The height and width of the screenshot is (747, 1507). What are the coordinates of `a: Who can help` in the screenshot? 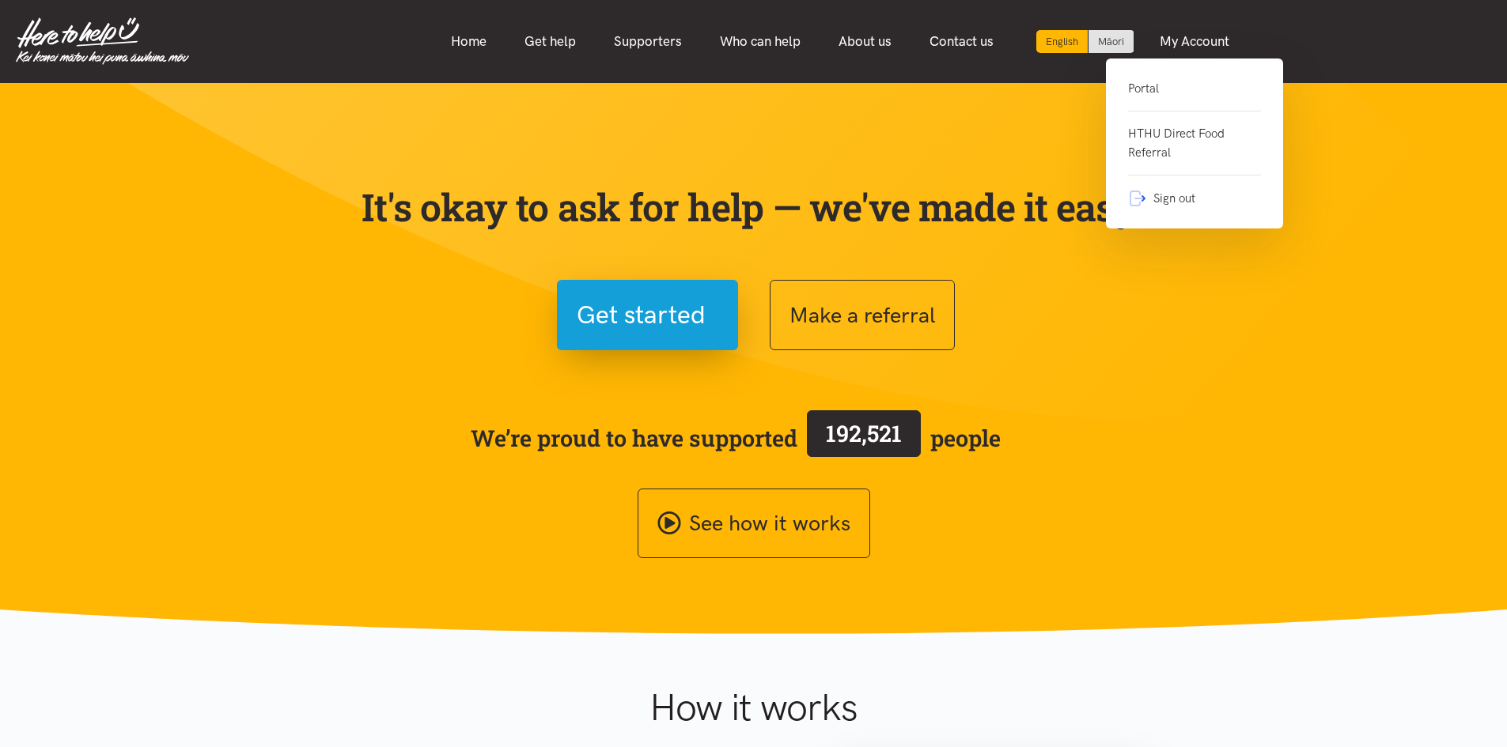 It's located at (760, 41).